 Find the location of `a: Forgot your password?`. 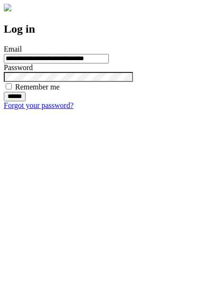

a: Forgot your password? is located at coordinates (38, 105).